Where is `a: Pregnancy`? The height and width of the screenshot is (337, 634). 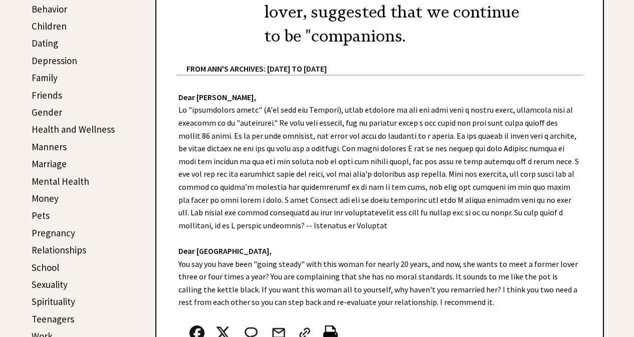 a: Pregnancy is located at coordinates (53, 233).